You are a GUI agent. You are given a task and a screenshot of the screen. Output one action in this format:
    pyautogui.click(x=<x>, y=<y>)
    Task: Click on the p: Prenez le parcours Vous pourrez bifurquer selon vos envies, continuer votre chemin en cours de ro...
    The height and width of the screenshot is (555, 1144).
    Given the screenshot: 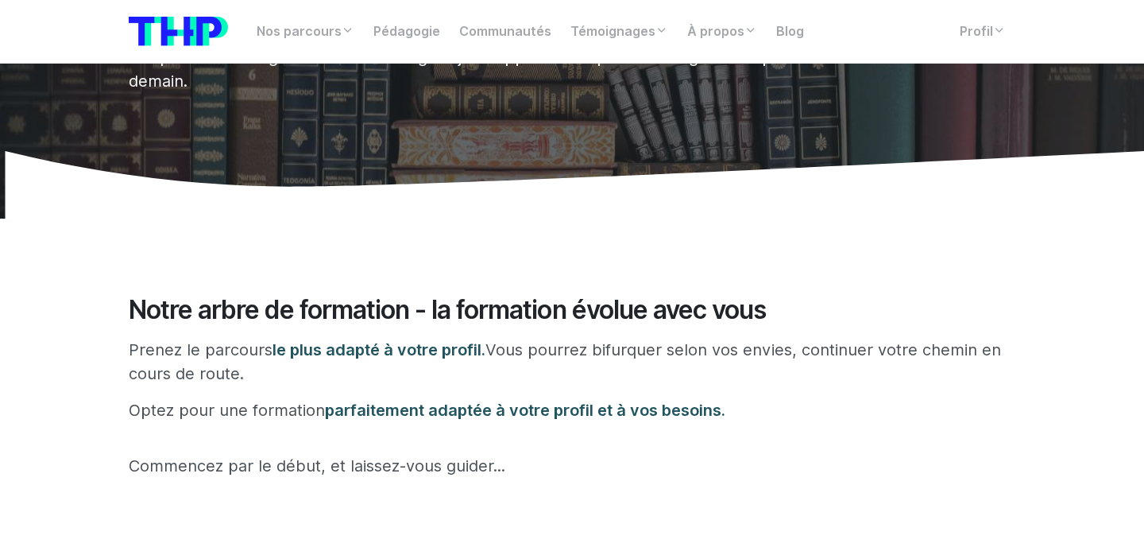 What is the action you would take?
    pyautogui.click(x=572, y=362)
    